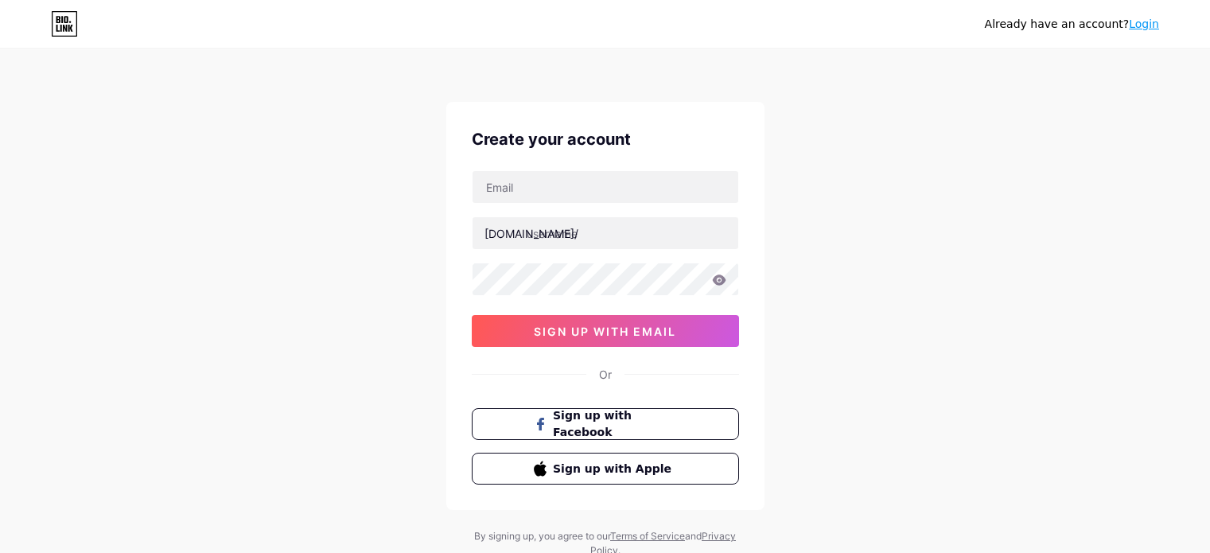 Image resolution: width=1210 pixels, height=553 pixels. I want to click on div: Create your account, so click(605, 139).